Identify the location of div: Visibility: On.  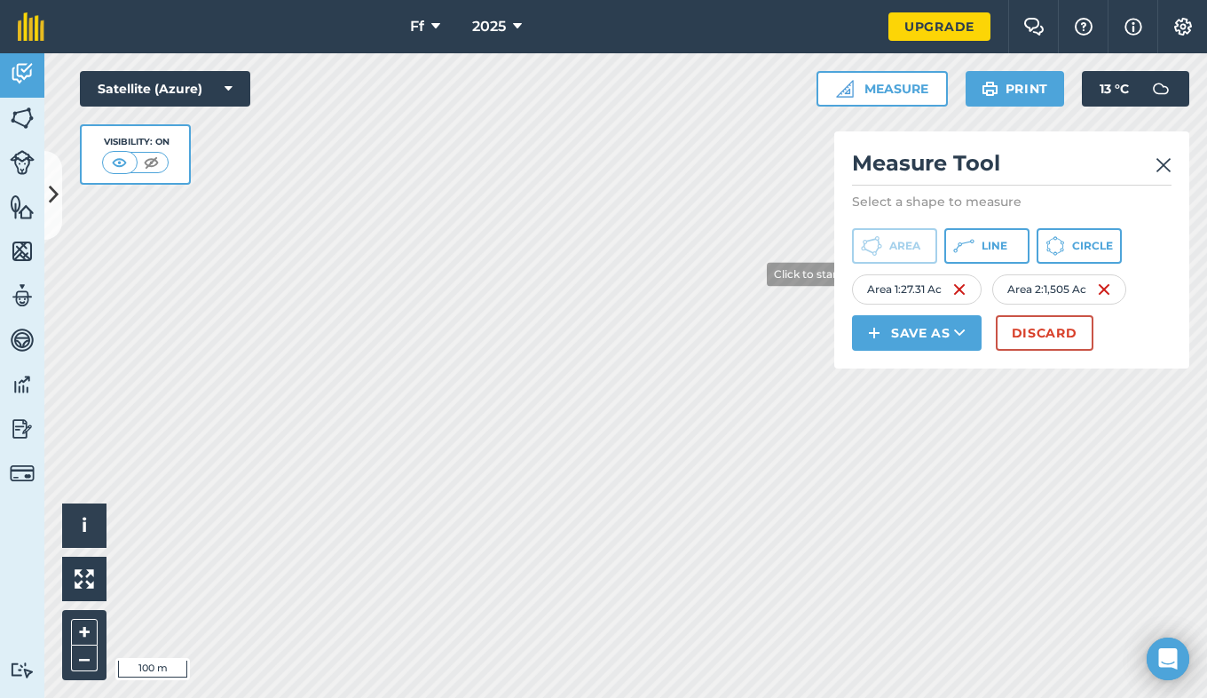
(136, 142).